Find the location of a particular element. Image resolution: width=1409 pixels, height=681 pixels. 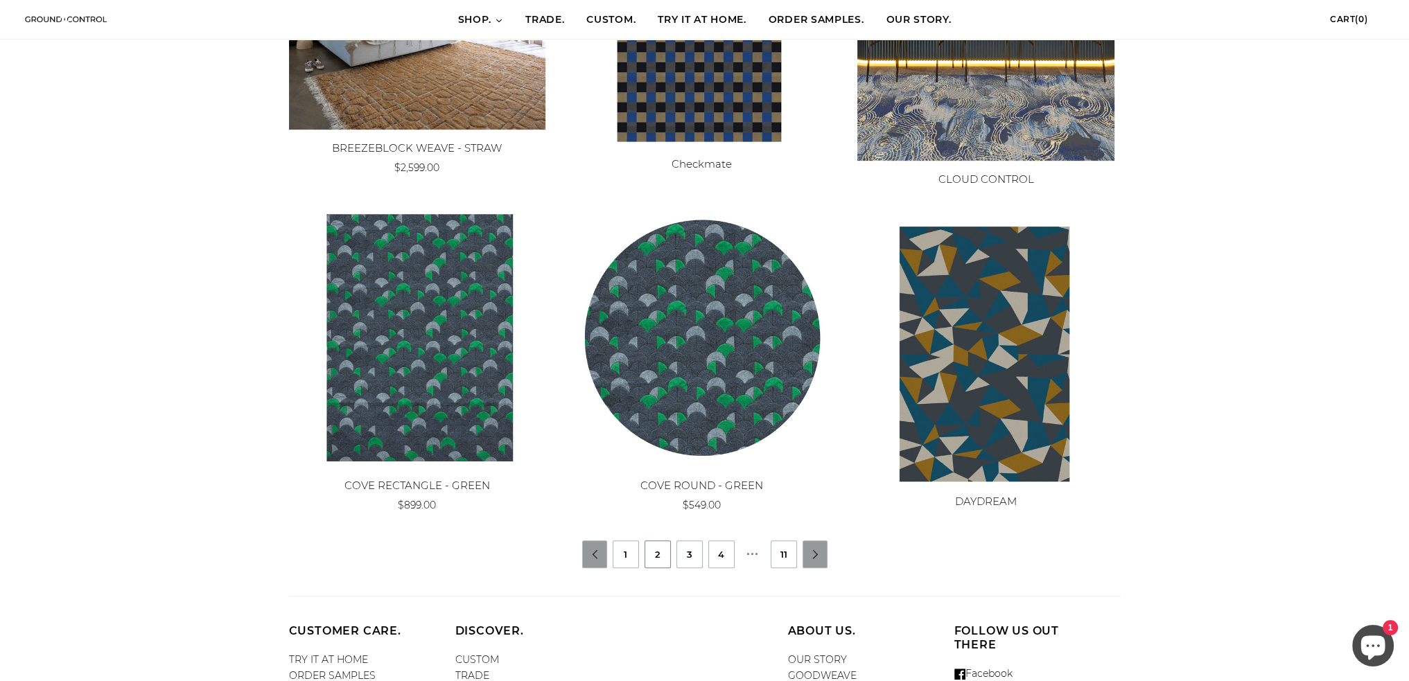

a: CUSTOM. is located at coordinates (611, 20).